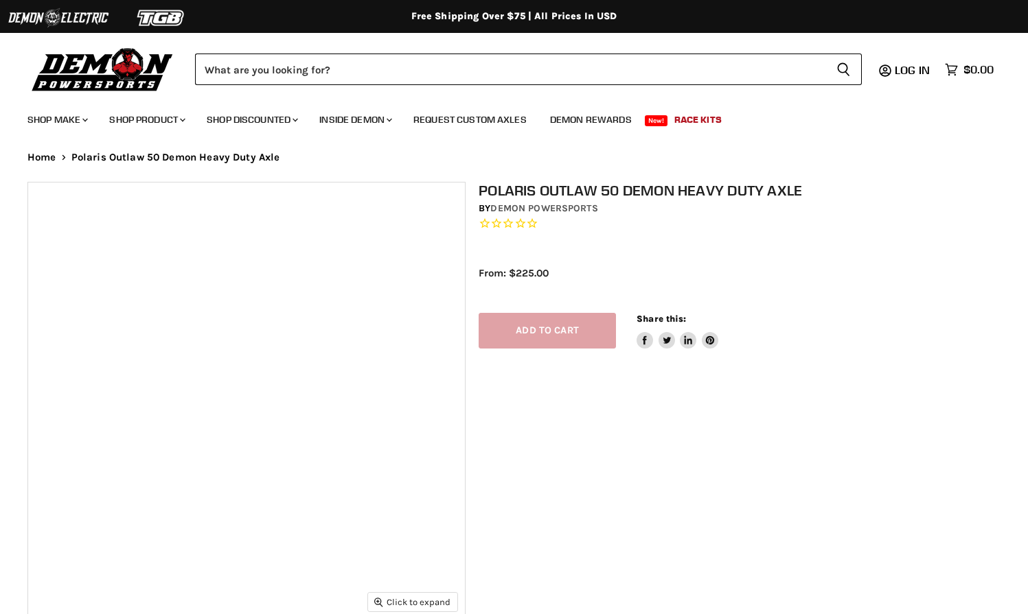 Image resolution: width=1028 pixels, height=614 pixels. Describe the element at coordinates (656, 121) in the screenshot. I see `span: New!` at that location.